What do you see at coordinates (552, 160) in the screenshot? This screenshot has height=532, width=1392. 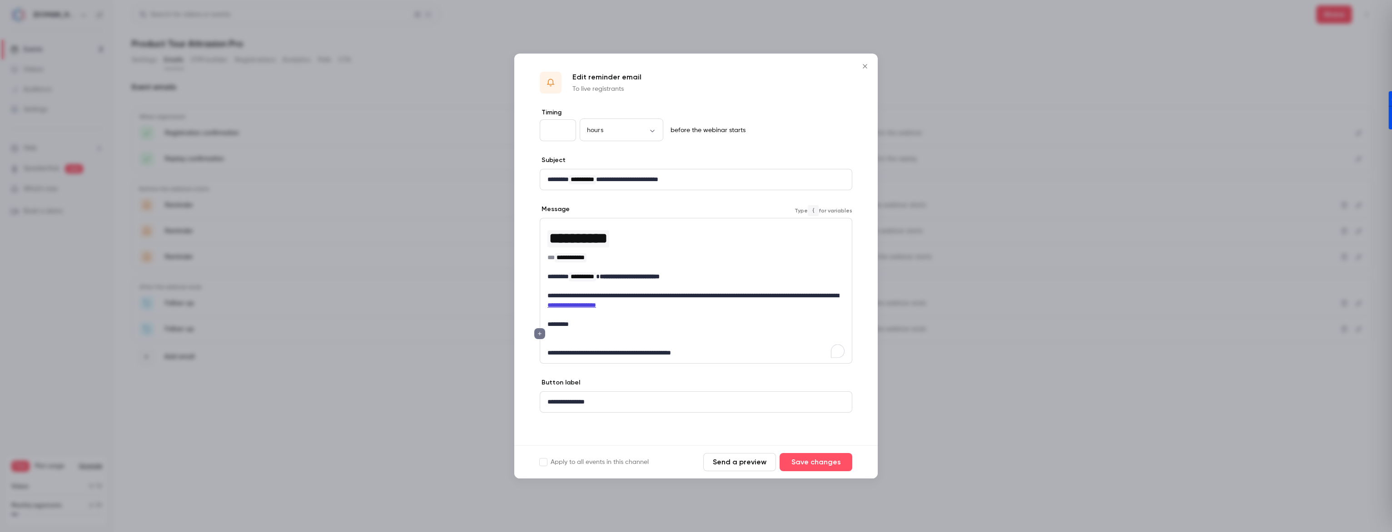 I see `label: Subject` at bounding box center [552, 160].